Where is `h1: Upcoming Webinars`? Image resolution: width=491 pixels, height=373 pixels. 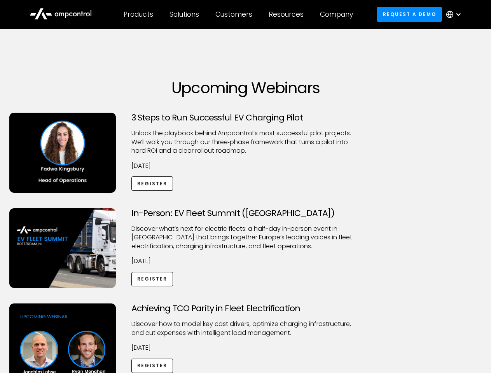 h1: Upcoming Webinars is located at coordinates (246, 88).